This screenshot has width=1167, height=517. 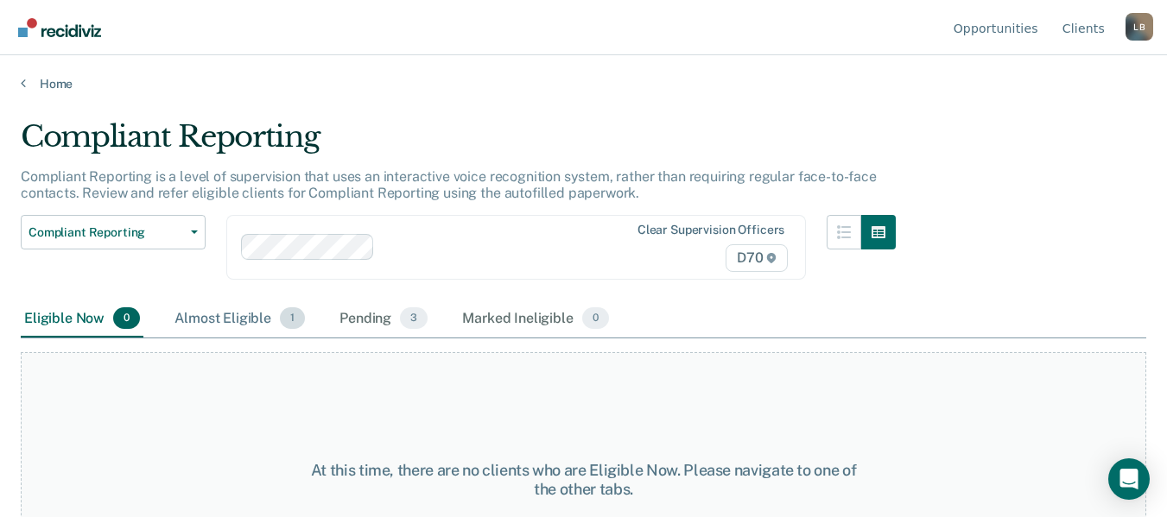 What do you see at coordinates (1139, 27) in the screenshot?
I see `div: L B` at bounding box center [1139, 27].